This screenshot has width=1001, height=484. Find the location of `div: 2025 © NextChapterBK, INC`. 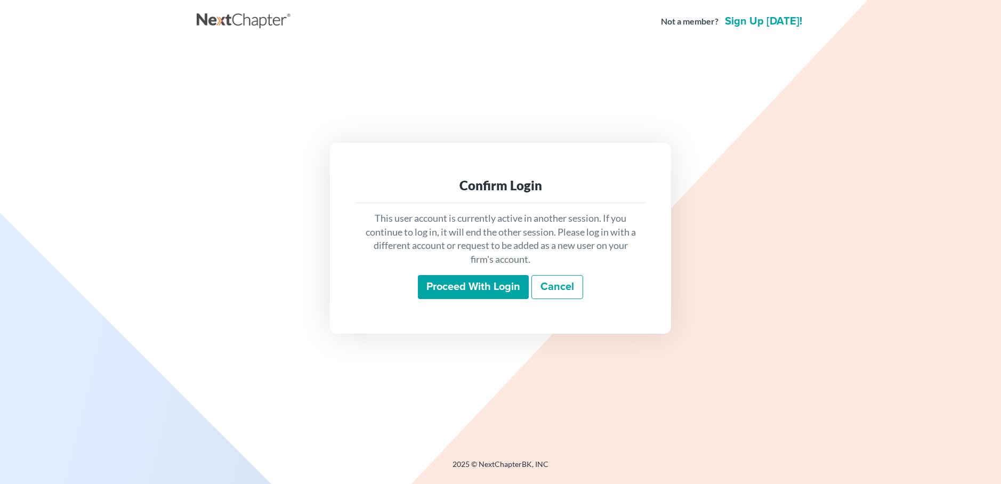

div: 2025 © NextChapterBK, INC is located at coordinates (500, 468).